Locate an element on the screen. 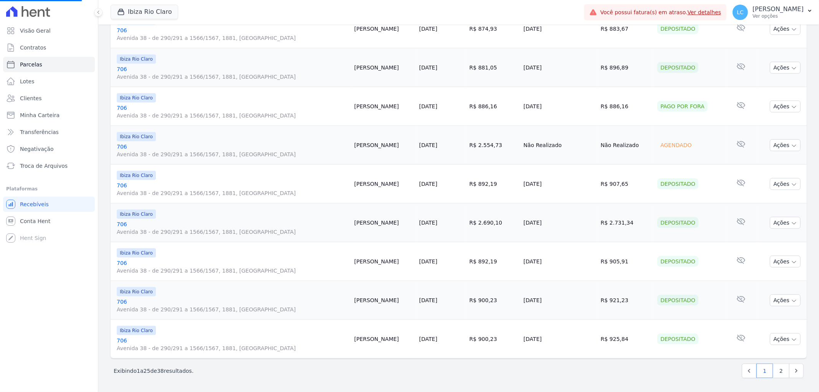 The width and height of the screenshot is (819, 392). span: Visão Geral is located at coordinates (35, 31).